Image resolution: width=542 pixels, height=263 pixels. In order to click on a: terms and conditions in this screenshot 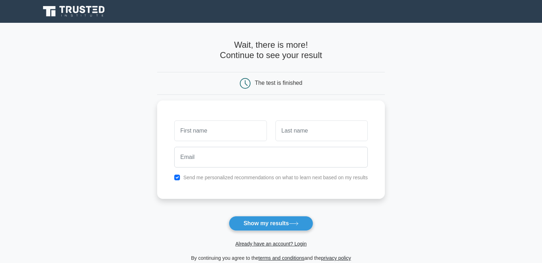, I will do `click(281, 258)`.